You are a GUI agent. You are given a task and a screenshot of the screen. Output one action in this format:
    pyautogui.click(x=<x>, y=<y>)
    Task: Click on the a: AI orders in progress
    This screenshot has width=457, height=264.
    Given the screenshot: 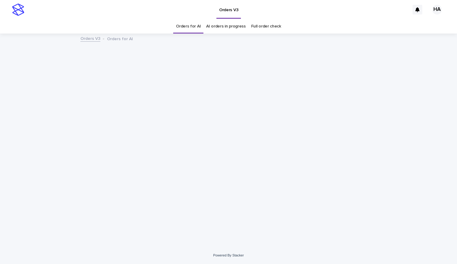 What is the action you would take?
    pyautogui.click(x=226, y=26)
    